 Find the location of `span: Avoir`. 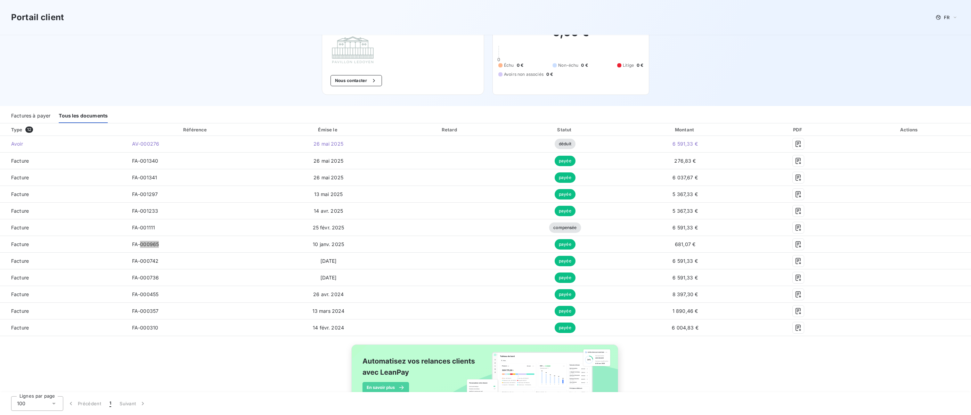

span: Avoir is located at coordinates (63, 144).